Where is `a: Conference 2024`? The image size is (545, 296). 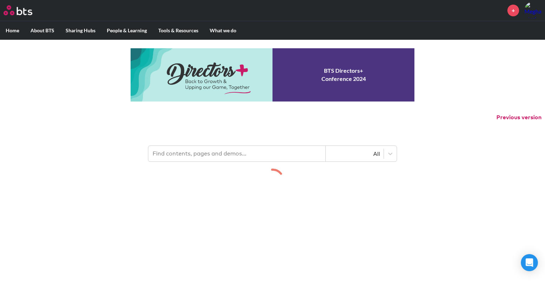 a: Conference 2024 is located at coordinates (273, 75).